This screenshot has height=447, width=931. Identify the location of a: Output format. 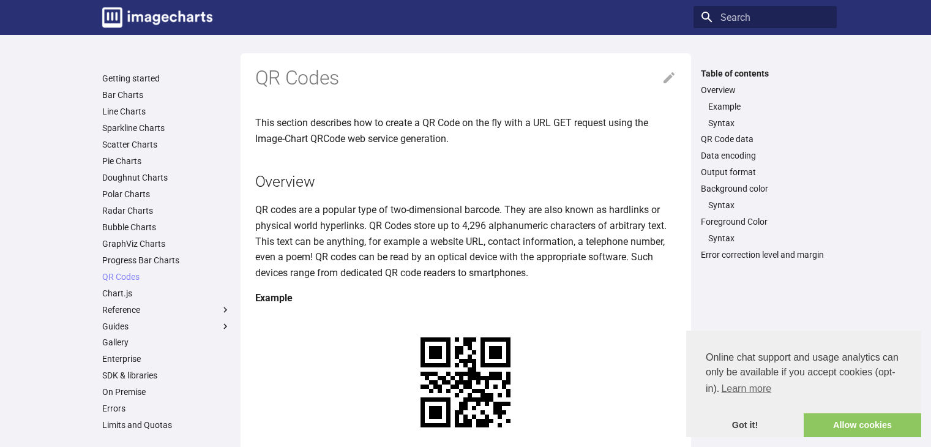
(765, 172).